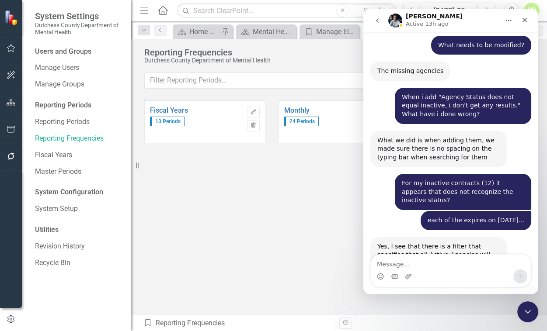  I want to click on textarea: Message…, so click(87, 254).